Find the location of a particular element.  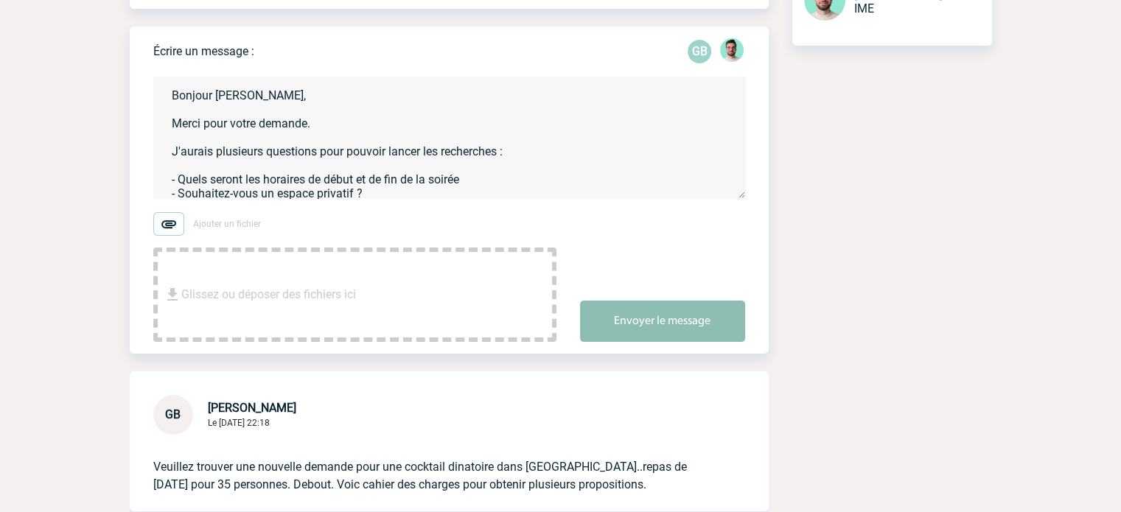

p: Écrire un message : is located at coordinates (203, 51).